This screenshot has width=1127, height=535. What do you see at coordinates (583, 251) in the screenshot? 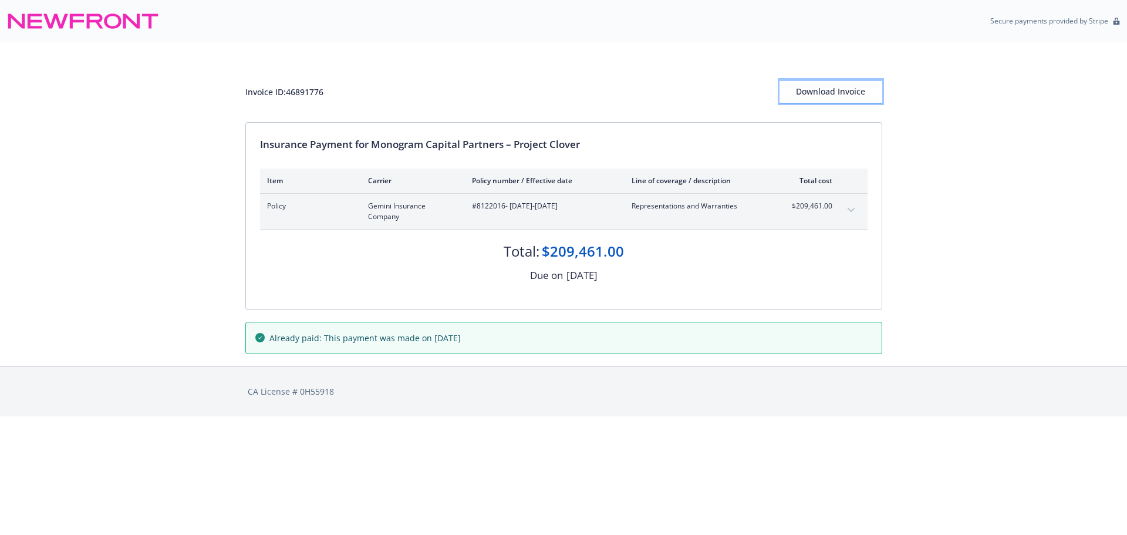
I see `div: $209,461.00` at bounding box center [583, 251].